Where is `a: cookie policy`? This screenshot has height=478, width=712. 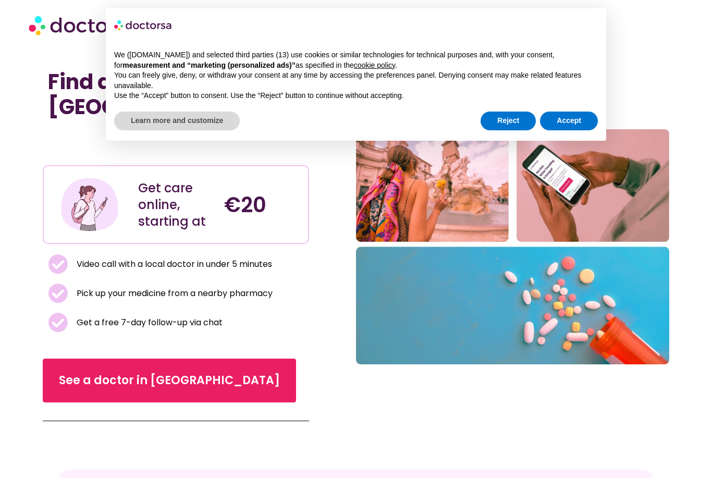
a: cookie policy is located at coordinates (374, 65).